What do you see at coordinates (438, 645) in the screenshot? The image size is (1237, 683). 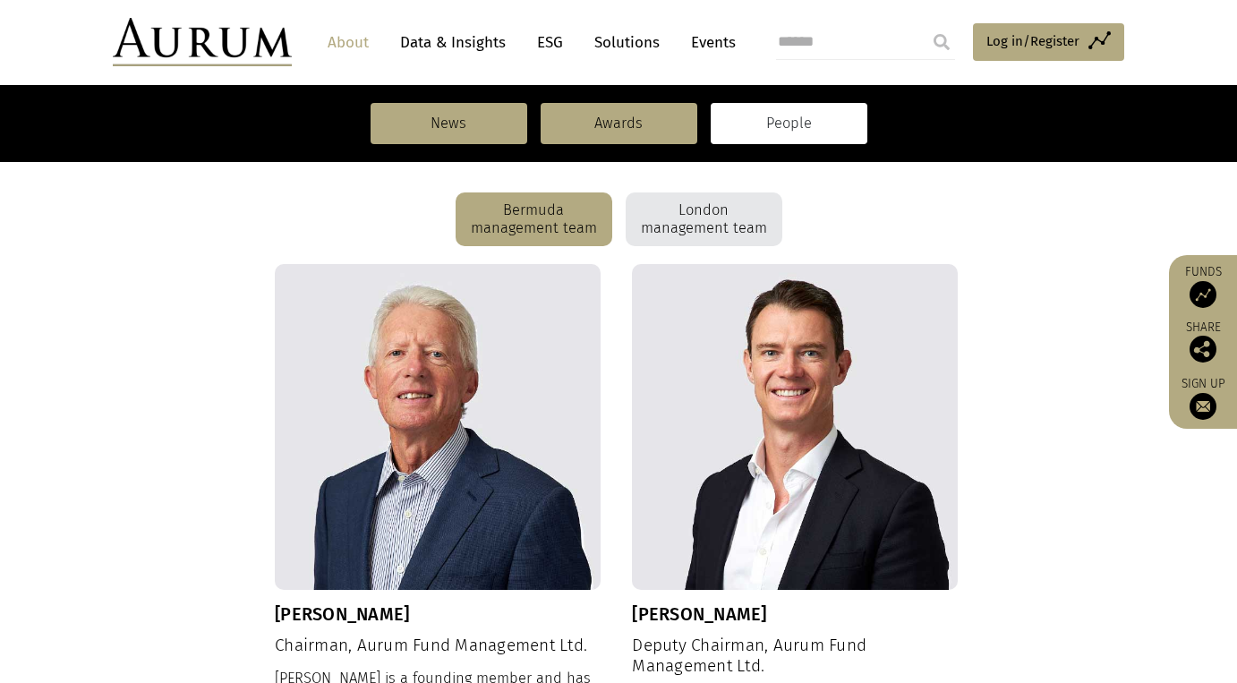 I see `h4: Chairman, Aurum Fund Management Ltd.` at bounding box center [438, 645].